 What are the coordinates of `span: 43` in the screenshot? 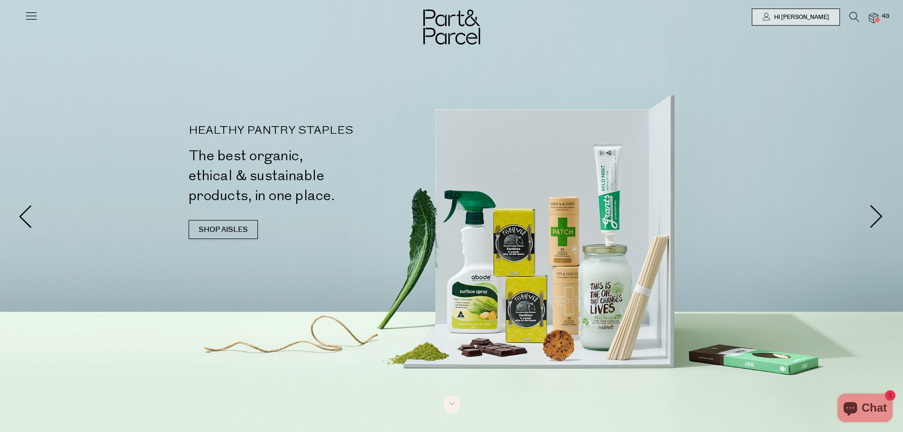 It's located at (885, 17).